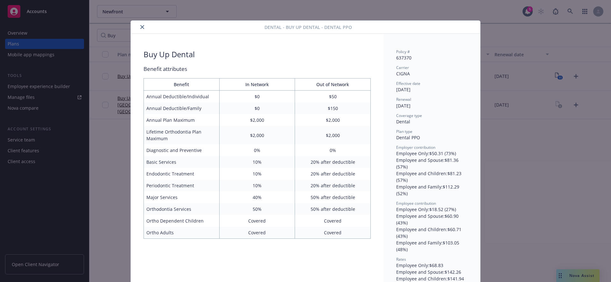 Image resolution: width=611 pixels, height=282 pixels. I want to click on td: 40%, so click(257, 197).